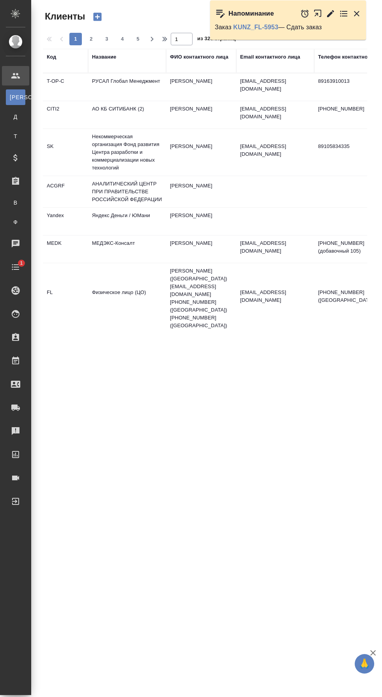 The width and height of the screenshot is (382, 697). What do you see at coordinates (16, 203) in the screenshot?
I see `a: В` at bounding box center [16, 203].